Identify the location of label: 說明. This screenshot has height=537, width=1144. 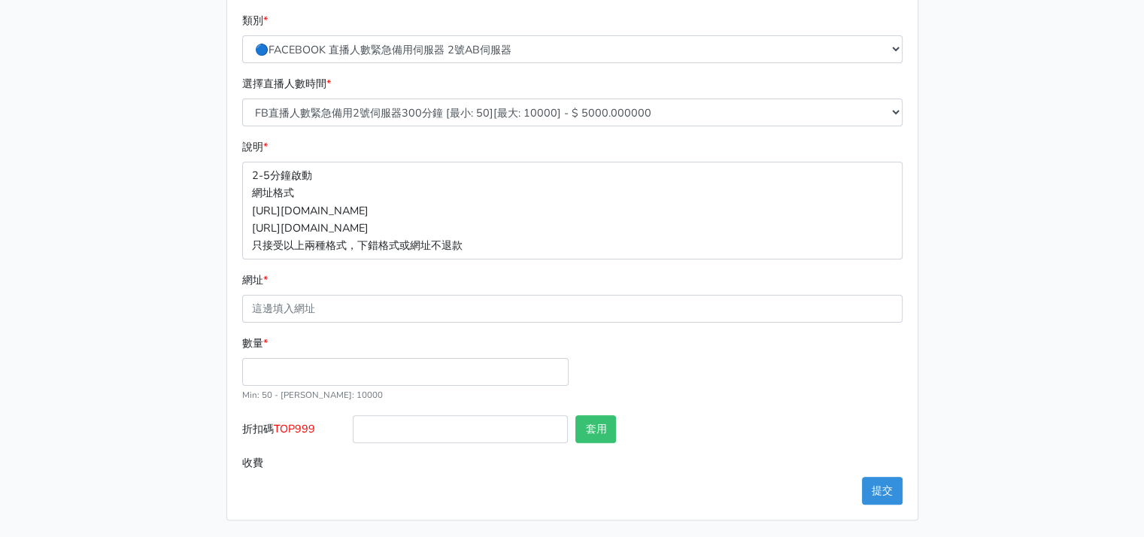
(255, 147).